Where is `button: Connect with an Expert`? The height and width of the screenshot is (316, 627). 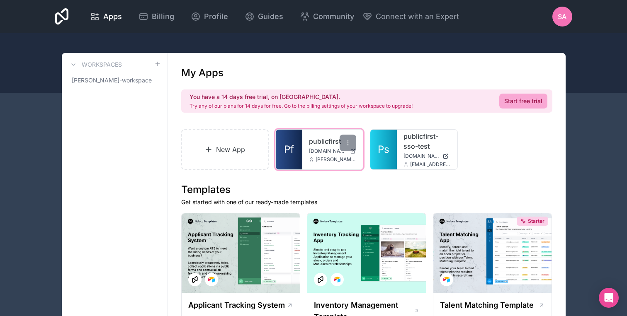 button: Connect with an Expert is located at coordinates (410, 17).